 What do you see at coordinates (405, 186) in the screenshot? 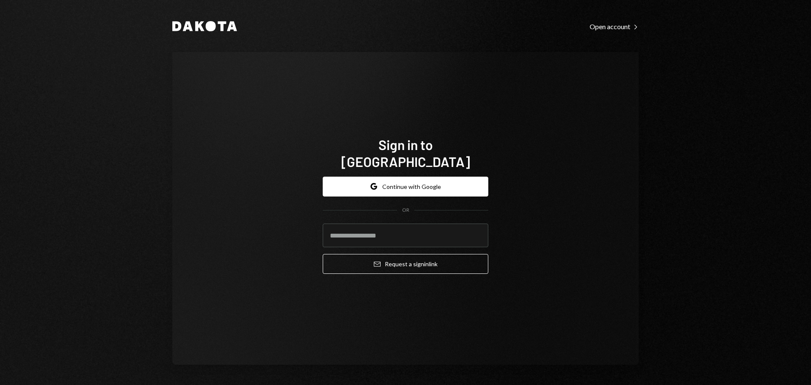
I see `button: Continue with Google` at bounding box center [405, 186].